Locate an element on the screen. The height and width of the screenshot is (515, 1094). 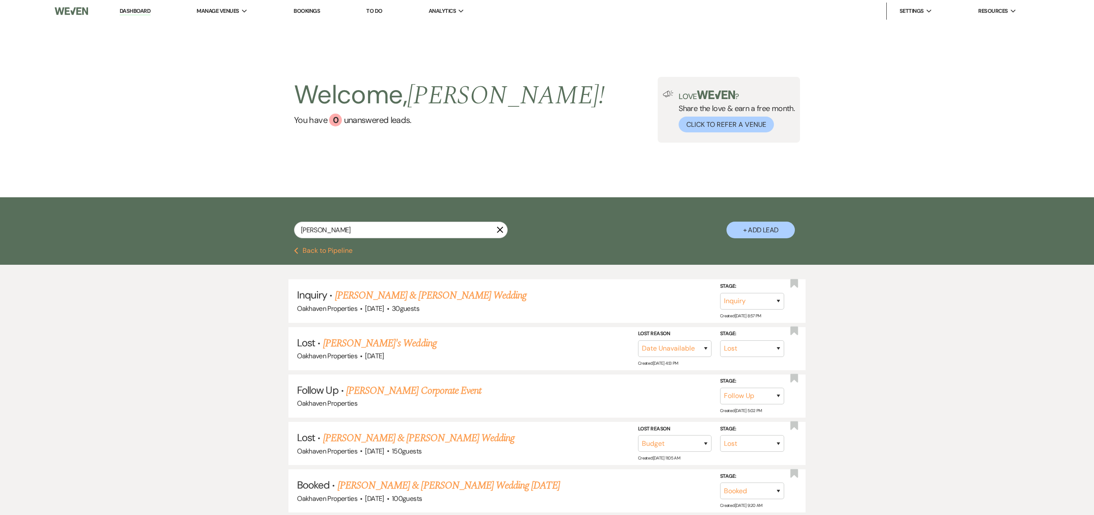
button: Back to Pipeline is located at coordinates (323, 251).